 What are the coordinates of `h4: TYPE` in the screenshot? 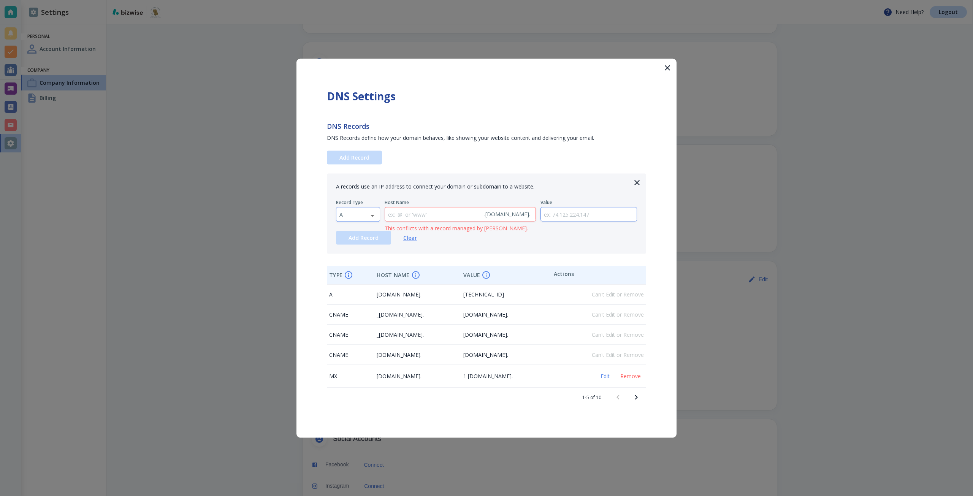 It's located at (336, 275).